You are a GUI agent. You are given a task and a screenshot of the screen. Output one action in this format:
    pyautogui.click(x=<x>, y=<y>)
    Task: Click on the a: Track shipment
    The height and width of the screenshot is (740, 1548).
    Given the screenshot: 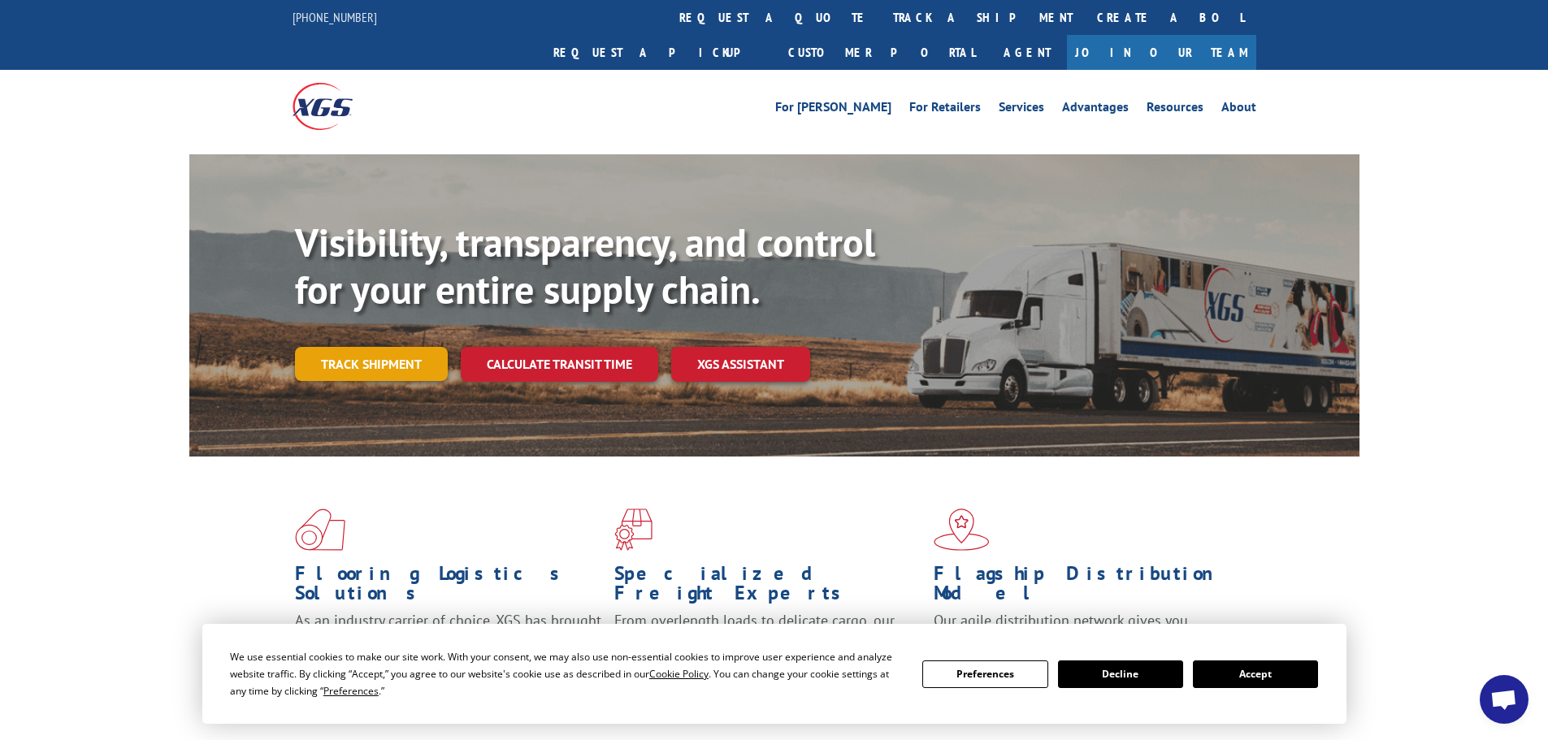 What is the action you would take?
    pyautogui.click(x=371, y=364)
    